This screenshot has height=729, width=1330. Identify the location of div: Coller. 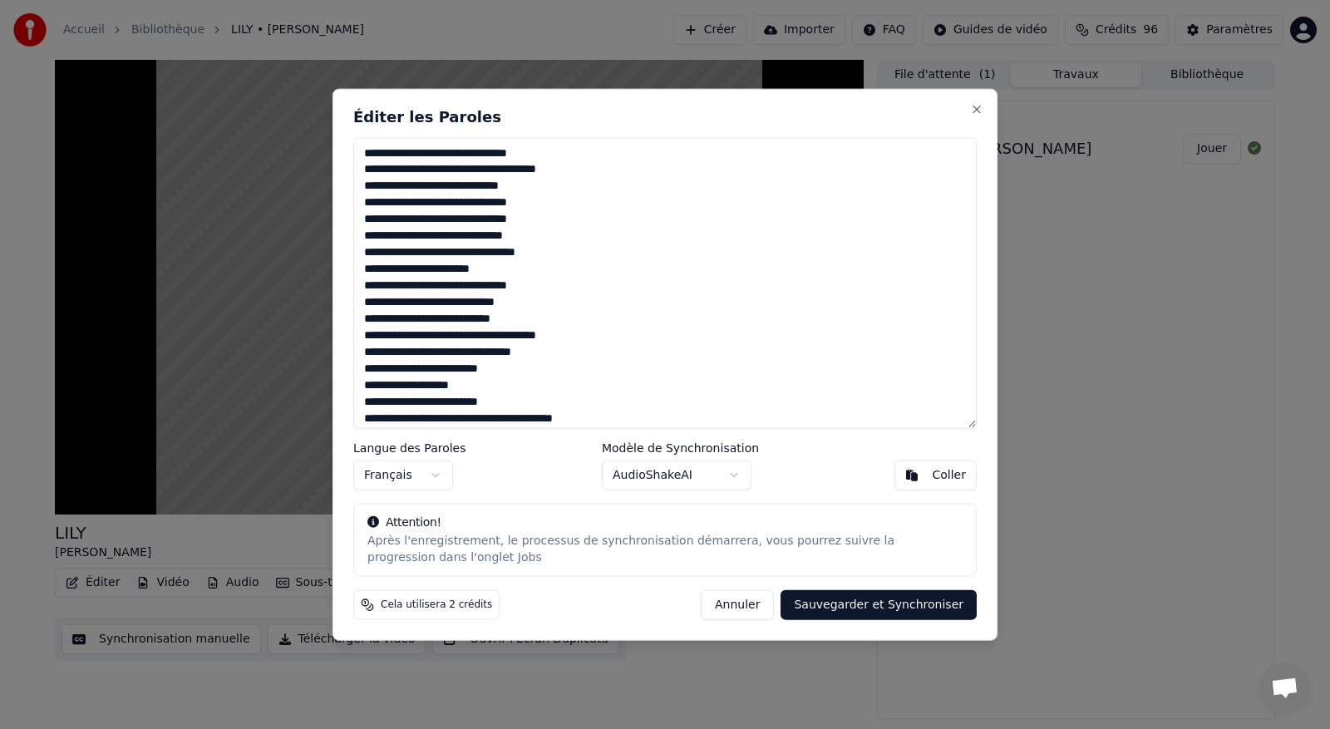
(948, 475).